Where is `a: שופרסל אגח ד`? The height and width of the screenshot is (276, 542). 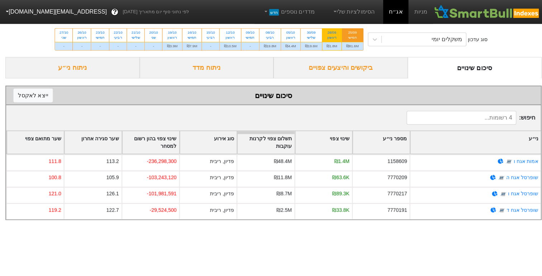
a: שופרסל אגח ד is located at coordinates (518, 208).